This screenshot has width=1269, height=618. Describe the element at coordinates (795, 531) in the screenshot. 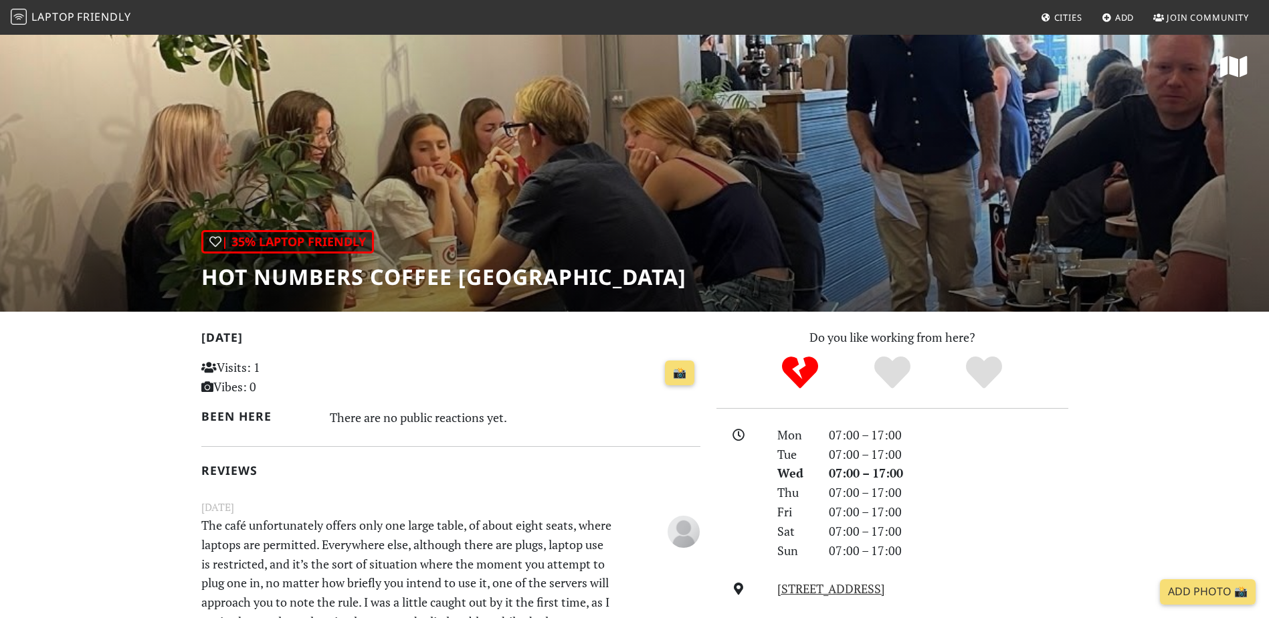

I see `div: Sat` at that location.